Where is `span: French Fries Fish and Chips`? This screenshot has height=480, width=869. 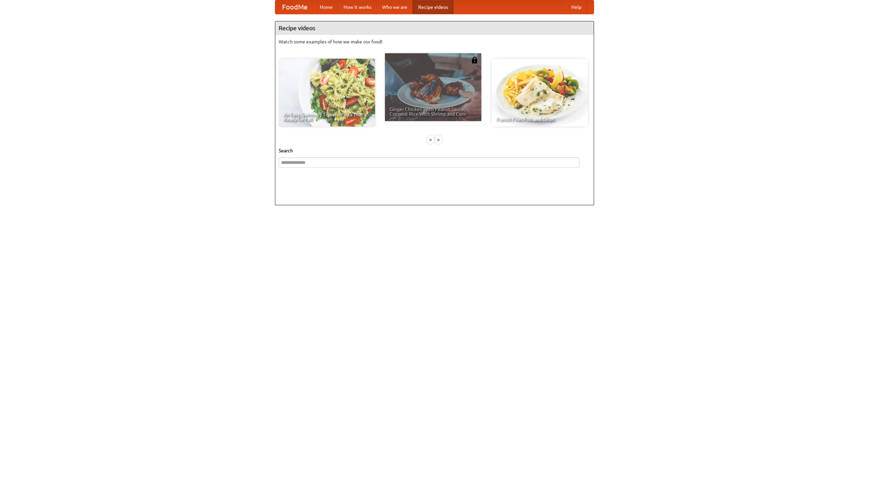 span: French Fries Fish and Chips is located at coordinates (540, 119).